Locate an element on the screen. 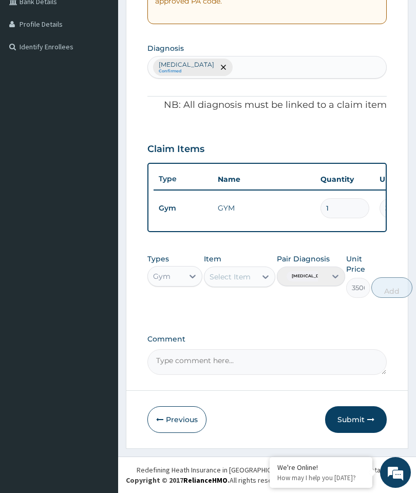 This screenshot has height=493, width=416. span: We're online! is located at coordinates (101, 181).